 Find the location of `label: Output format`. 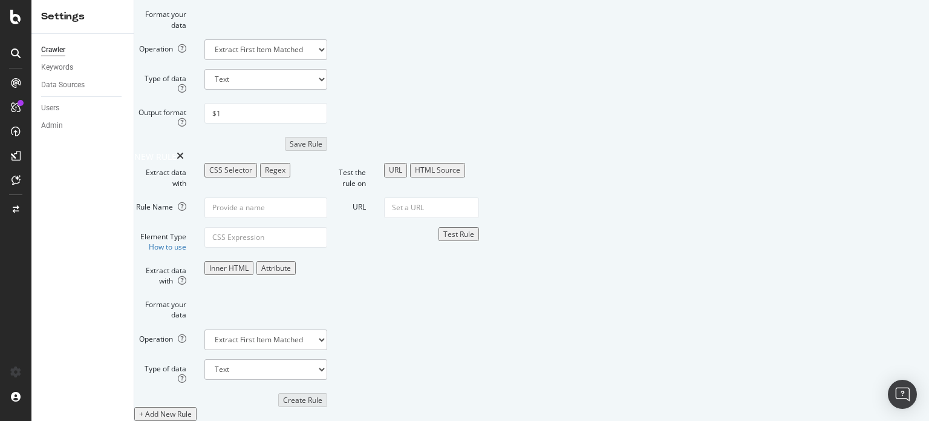

label: Output format is located at coordinates (160, 115).